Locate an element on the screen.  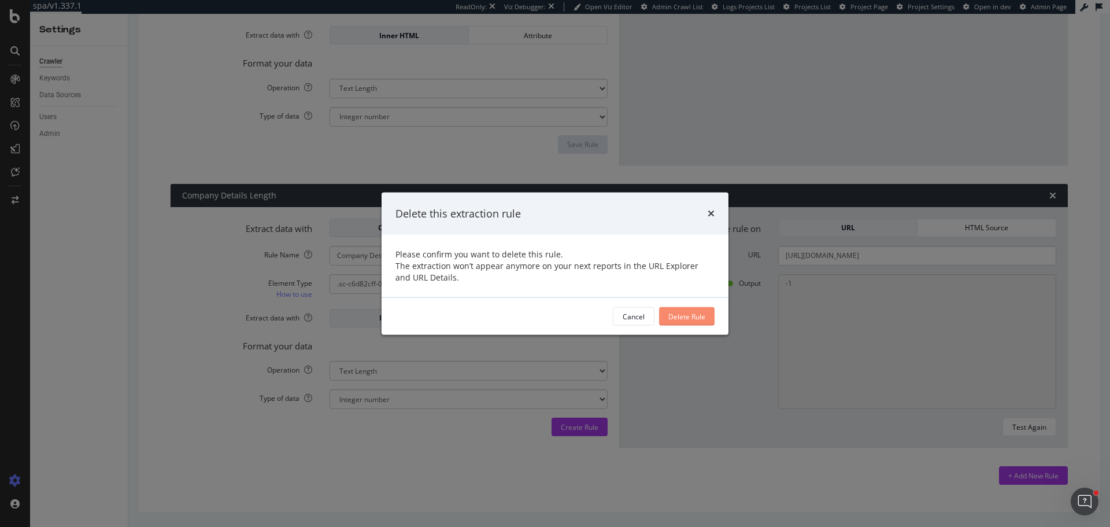
button: Cancel is located at coordinates (634, 316).